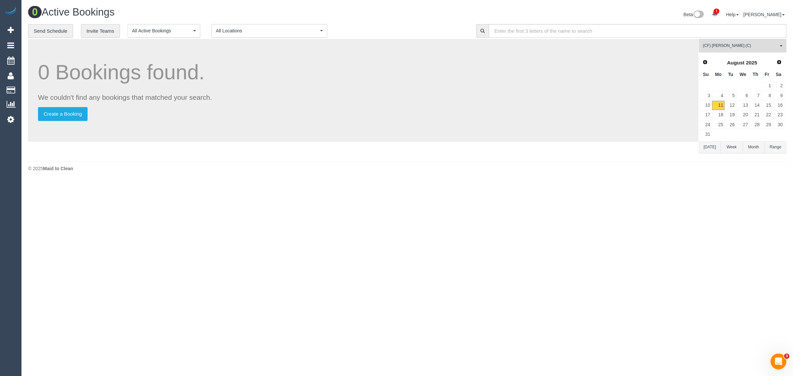 The width and height of the screenshot is (793, 376). I want to click on a: Beta, so click(694, 15).